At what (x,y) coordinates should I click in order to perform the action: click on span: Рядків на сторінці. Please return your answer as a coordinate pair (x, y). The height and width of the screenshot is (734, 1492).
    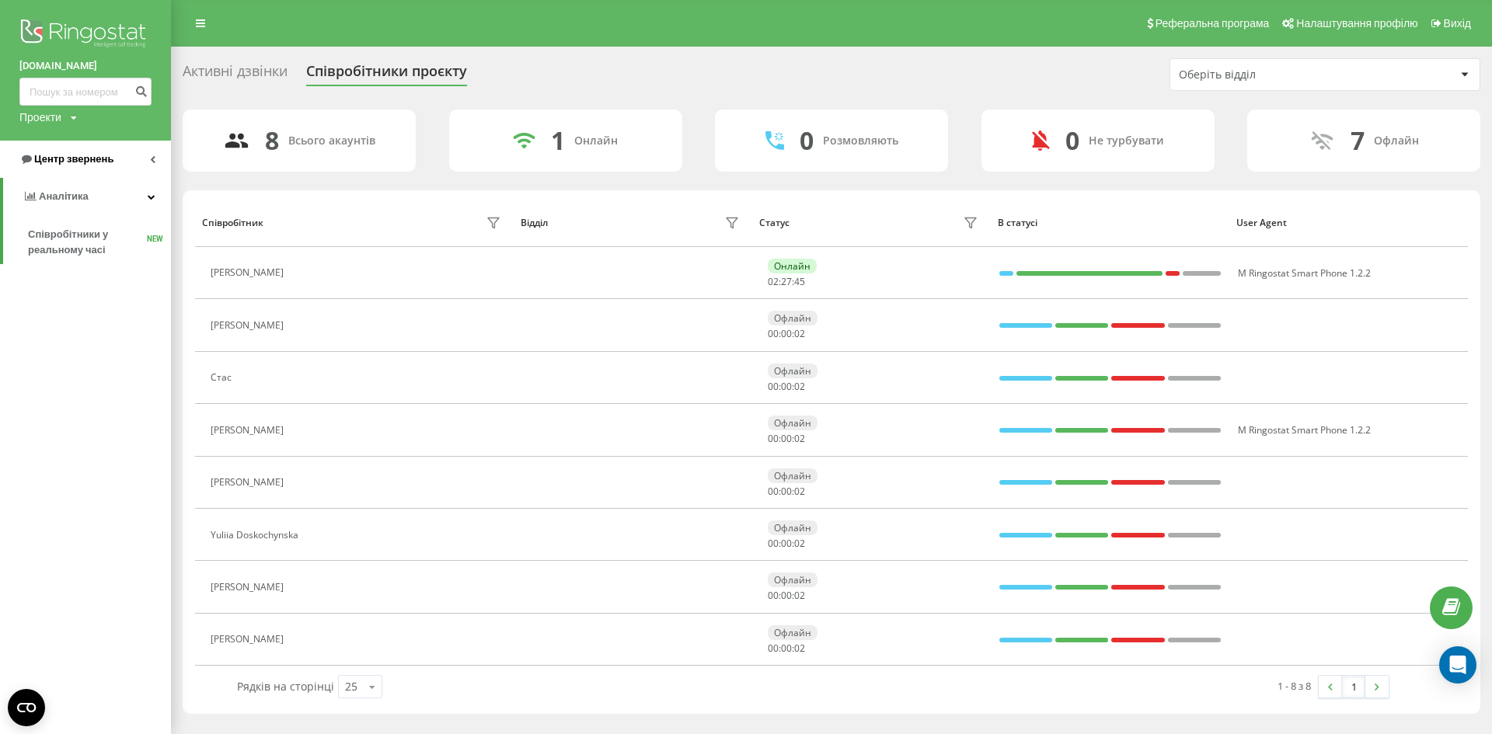
    Looking at the image, I should click on (285, 686).